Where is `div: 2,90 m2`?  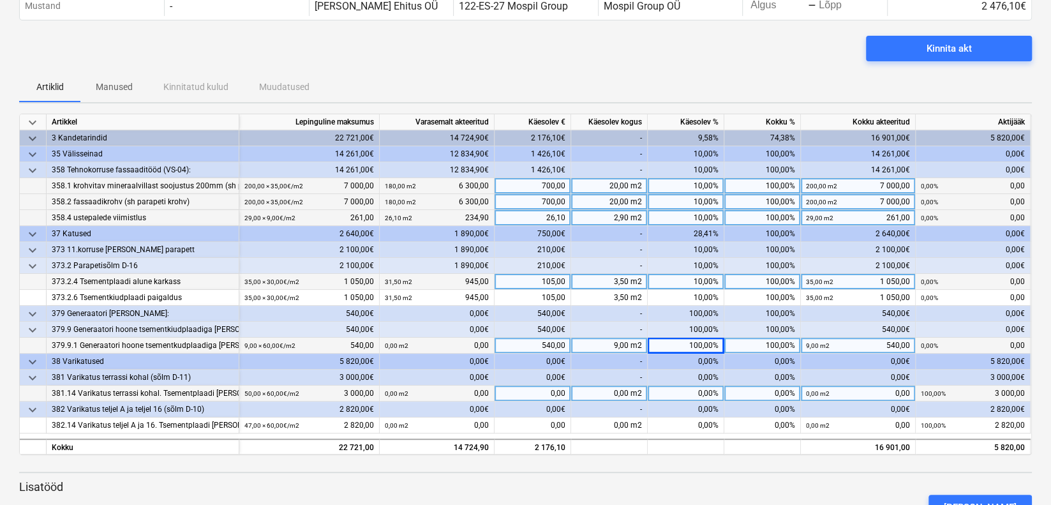
div: 2,90 m2 is located at coordinates (609, 218).